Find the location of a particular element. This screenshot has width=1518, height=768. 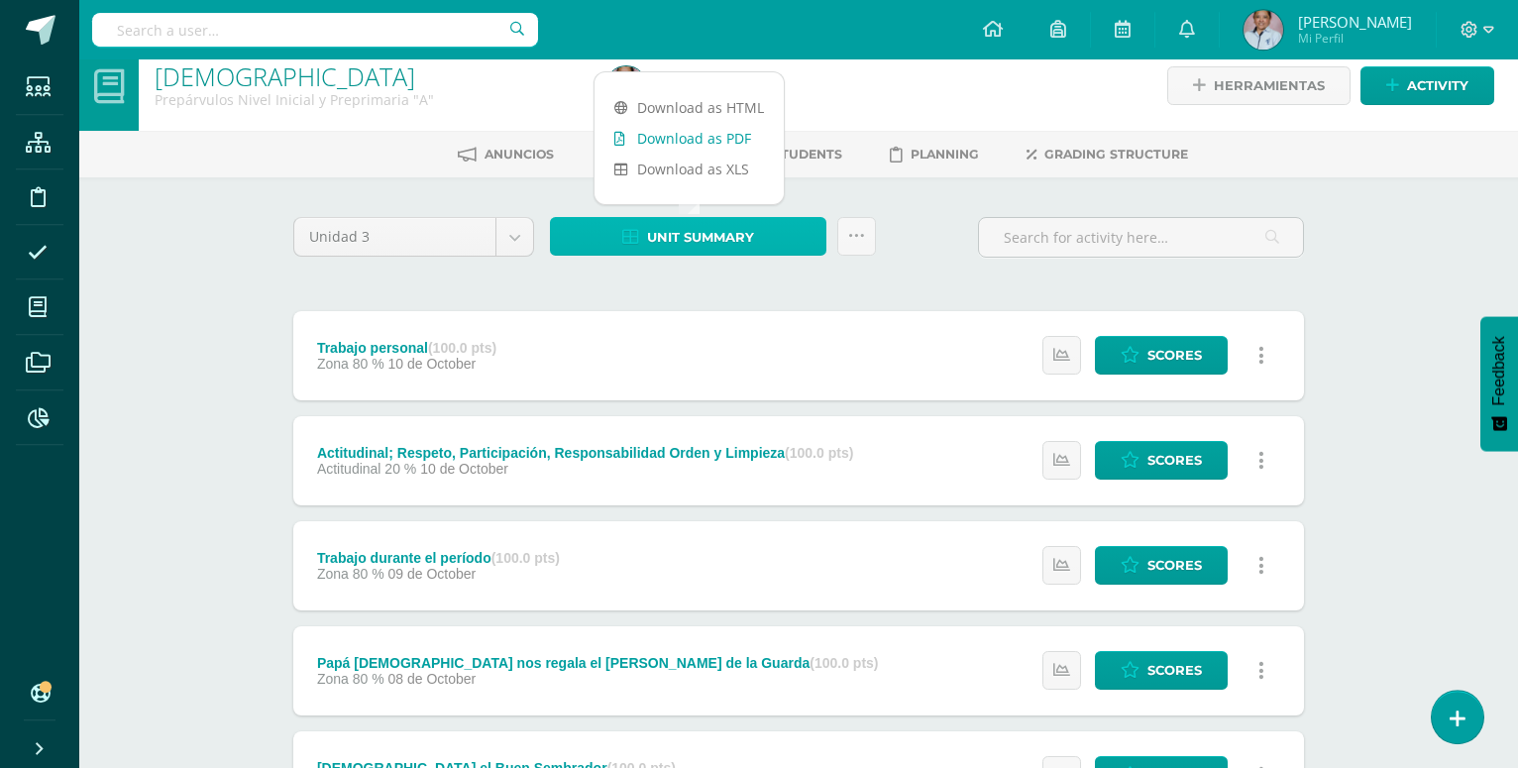

span: Planning is located at coordinates (944, 154).